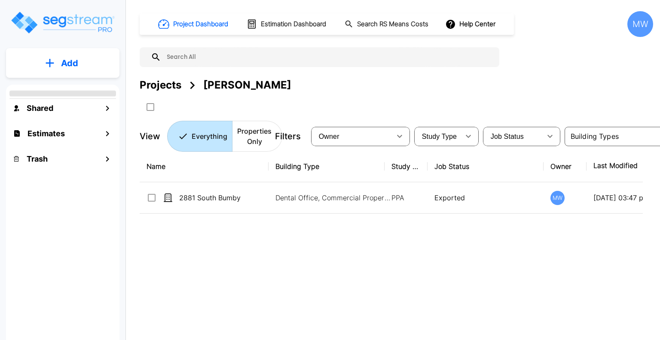 This screenshot has width=660, height=340. What do you see at coordinates (326, 166) in the screenshot?
I see `th: Building Type` at bounding box center [326, 166].